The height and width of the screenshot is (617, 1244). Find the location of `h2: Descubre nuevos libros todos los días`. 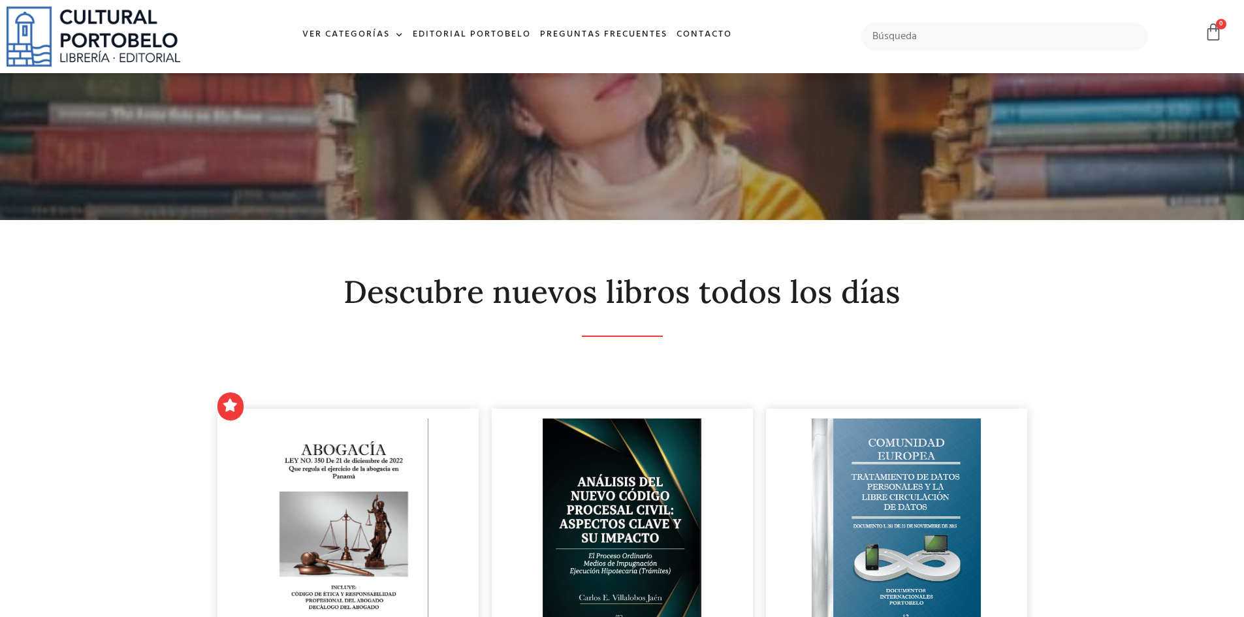

h2: Descubre nuevos libros todos los días is located at coordinates (622, 292).